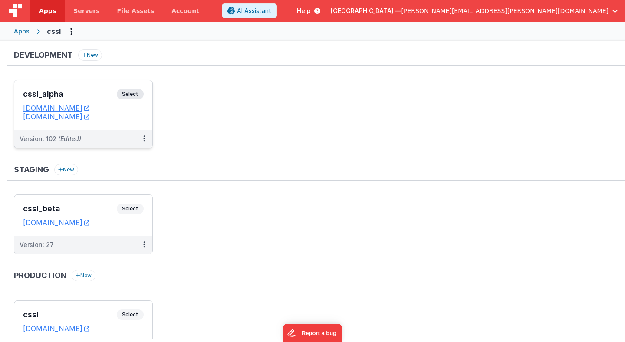 Image resolution: width=625 pixels, height=342 pixels. What do you see at coordinates (54, 31) in the screenshot?
I see `div: cssl` at bounding box center [54, 31].